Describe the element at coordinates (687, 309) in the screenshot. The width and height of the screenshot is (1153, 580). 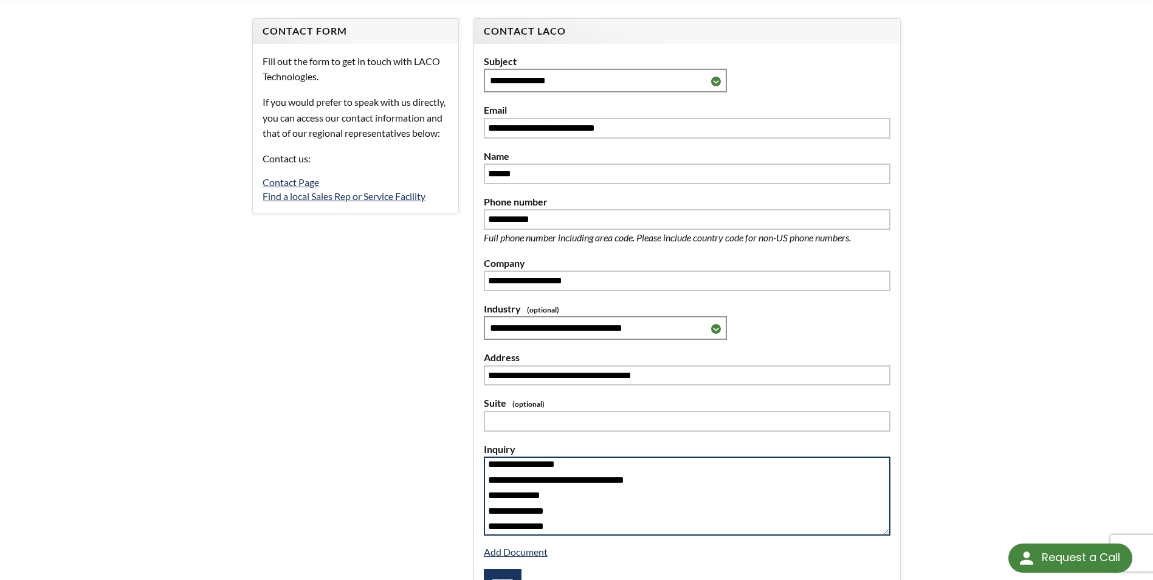
I see `label: Industry` at that location.